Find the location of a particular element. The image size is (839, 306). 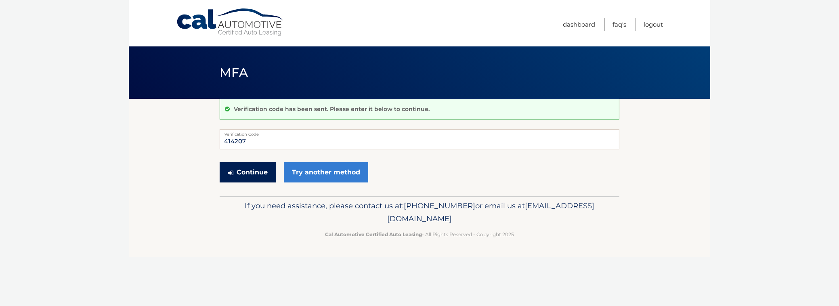

p: - All Rights Reserved - Copyright 2025 is located at coordinates (419, 234).